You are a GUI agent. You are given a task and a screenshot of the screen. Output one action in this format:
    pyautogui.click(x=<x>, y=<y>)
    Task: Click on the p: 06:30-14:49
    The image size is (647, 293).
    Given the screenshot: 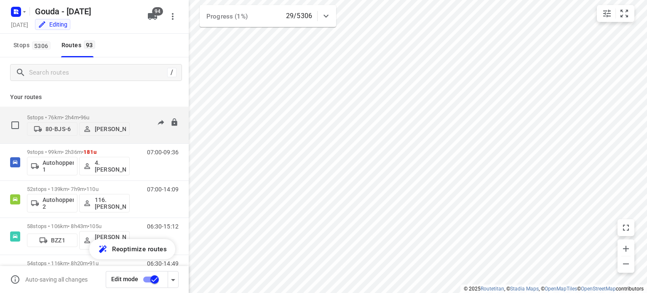 What is the action you would take?
    pyautogui.click(x=163, y=263)
    